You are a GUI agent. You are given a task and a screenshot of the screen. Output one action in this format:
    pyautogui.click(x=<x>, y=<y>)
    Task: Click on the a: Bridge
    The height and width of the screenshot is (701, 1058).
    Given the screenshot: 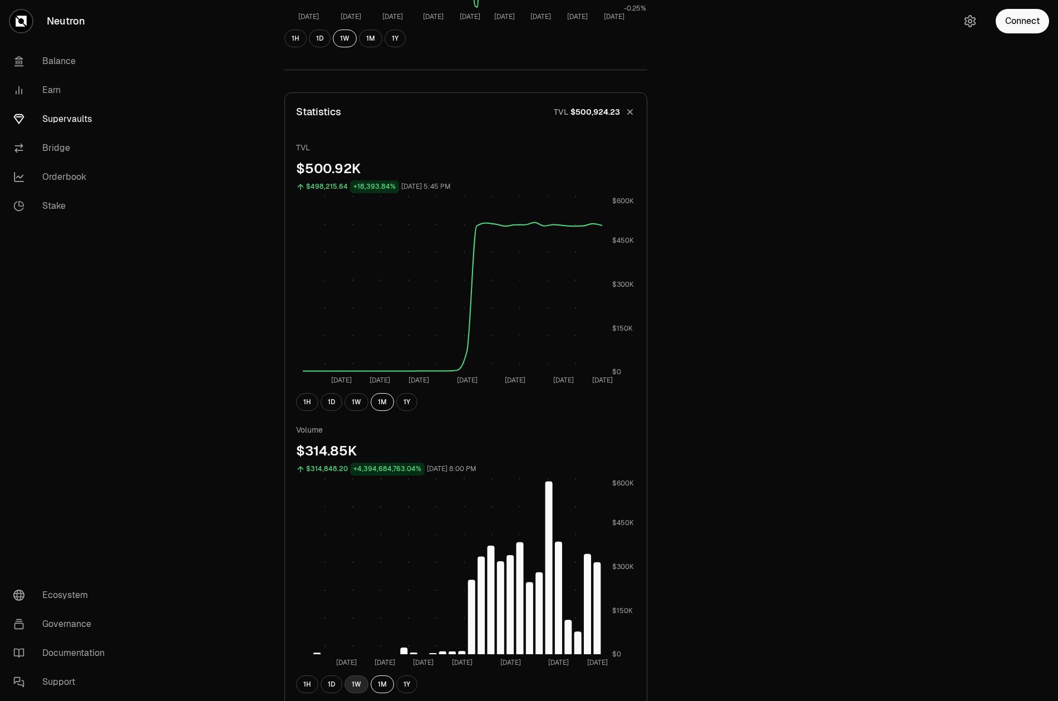 What is the action you would take?
    pyautogui.click(x=62, y=148)
    